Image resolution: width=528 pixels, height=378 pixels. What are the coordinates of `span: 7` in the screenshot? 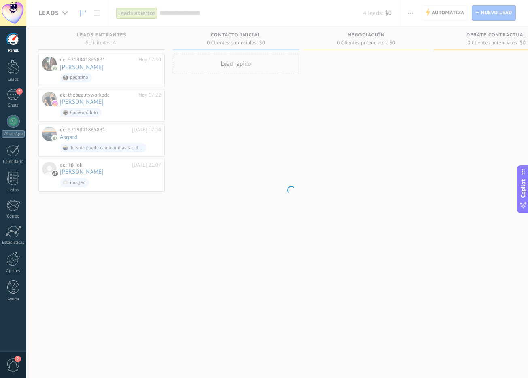 It's located at (19, 91).